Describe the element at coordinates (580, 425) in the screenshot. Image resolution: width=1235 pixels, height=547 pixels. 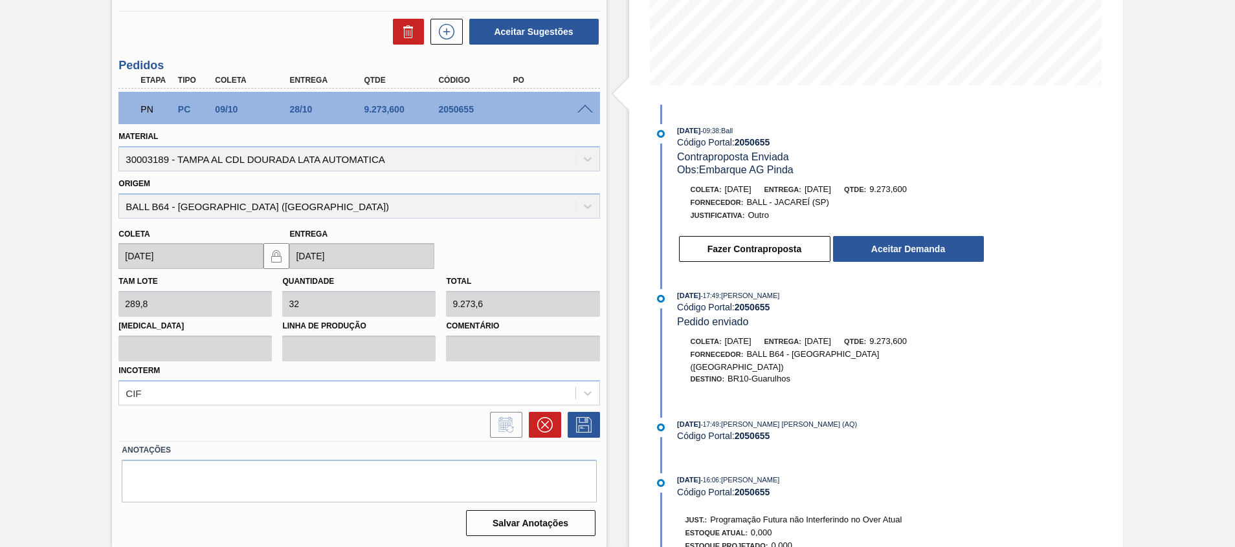
I see `div: Salvar Pedido` at that location.